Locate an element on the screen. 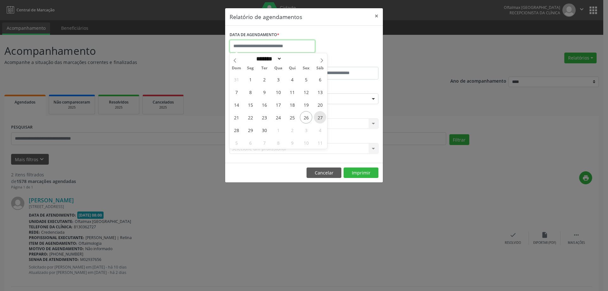 The width and height of the screenshot is (608, 291). span: Setembro 15, 2025 is located at coordinates (250, 104).